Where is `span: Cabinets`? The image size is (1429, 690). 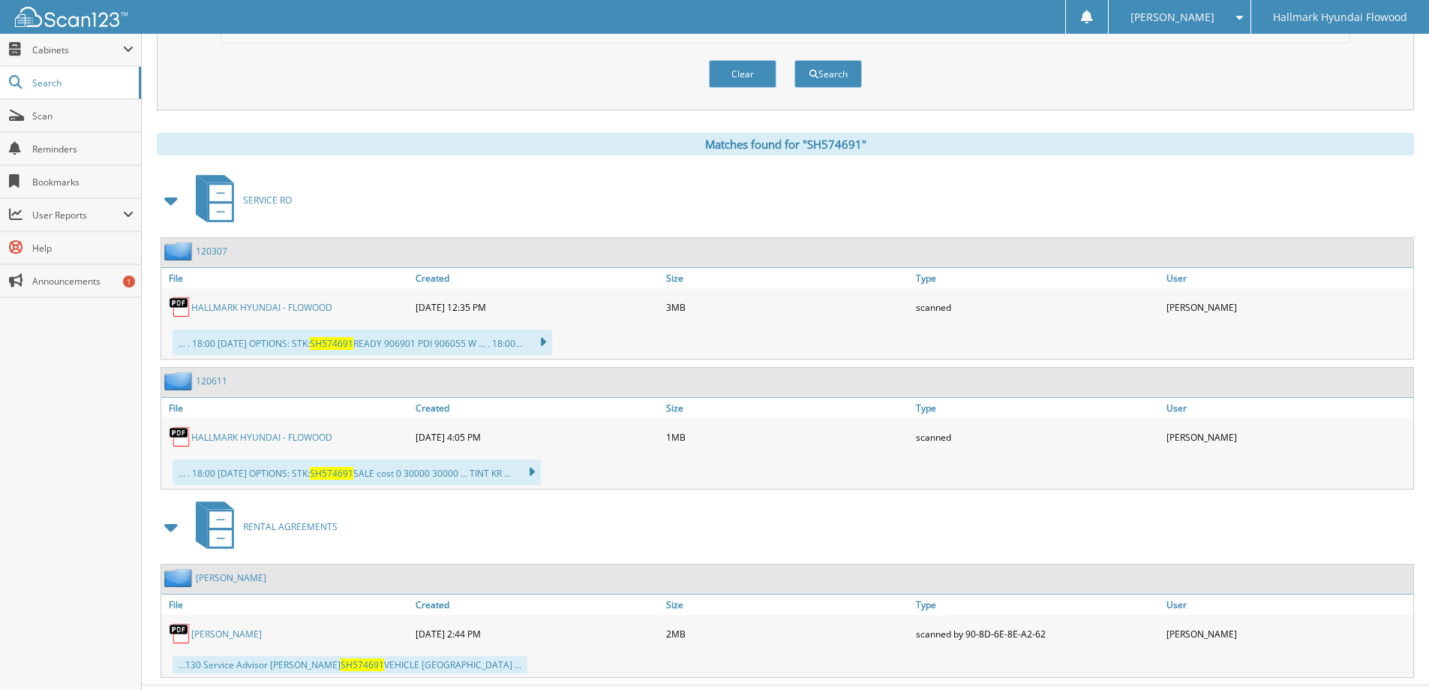
span: Cabinets is located at coordinates (77, 50).